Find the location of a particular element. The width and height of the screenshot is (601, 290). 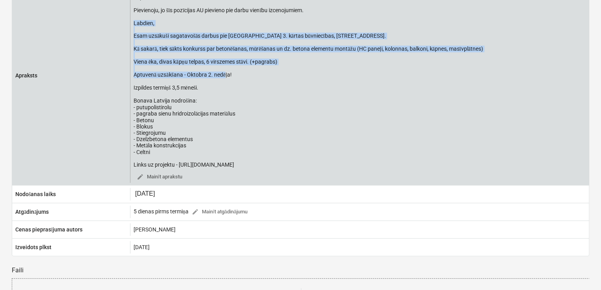

p: Nodošanas laiks is located at coordinates (35, 194).